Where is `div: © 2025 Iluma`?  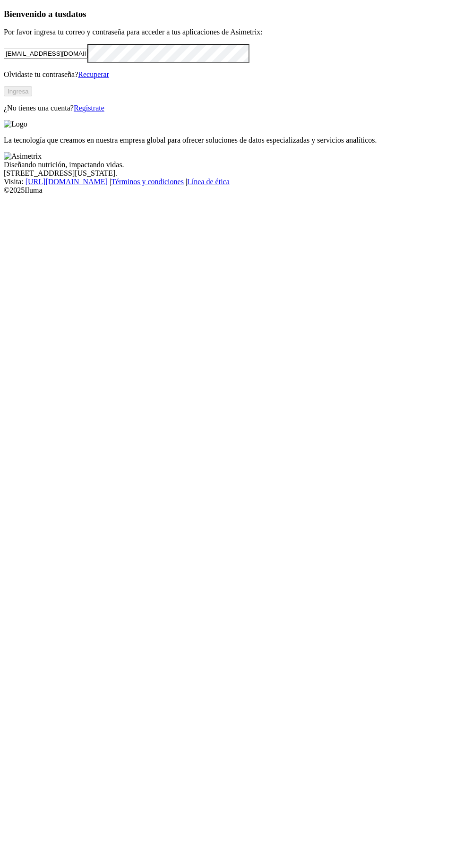 div: © 2025 Iluma is located at coordinates (231, 190).